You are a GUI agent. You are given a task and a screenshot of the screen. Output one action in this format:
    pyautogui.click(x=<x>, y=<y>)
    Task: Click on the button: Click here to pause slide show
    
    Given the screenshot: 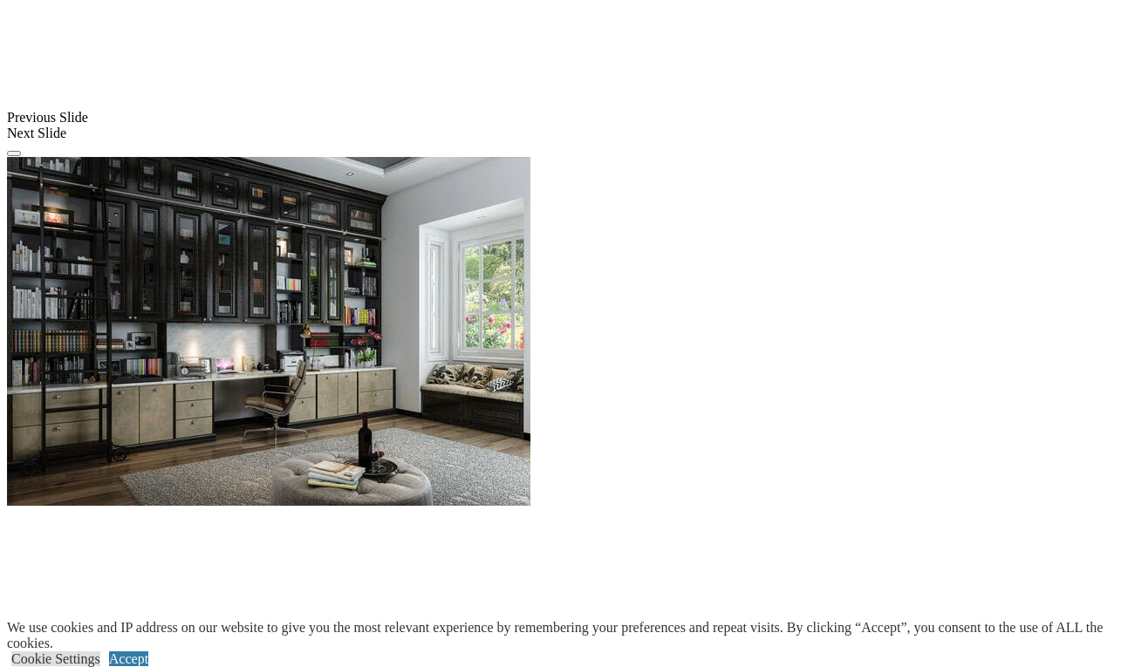 What is the action you would take?
    pyautogui.click(x=14, y=154)
    